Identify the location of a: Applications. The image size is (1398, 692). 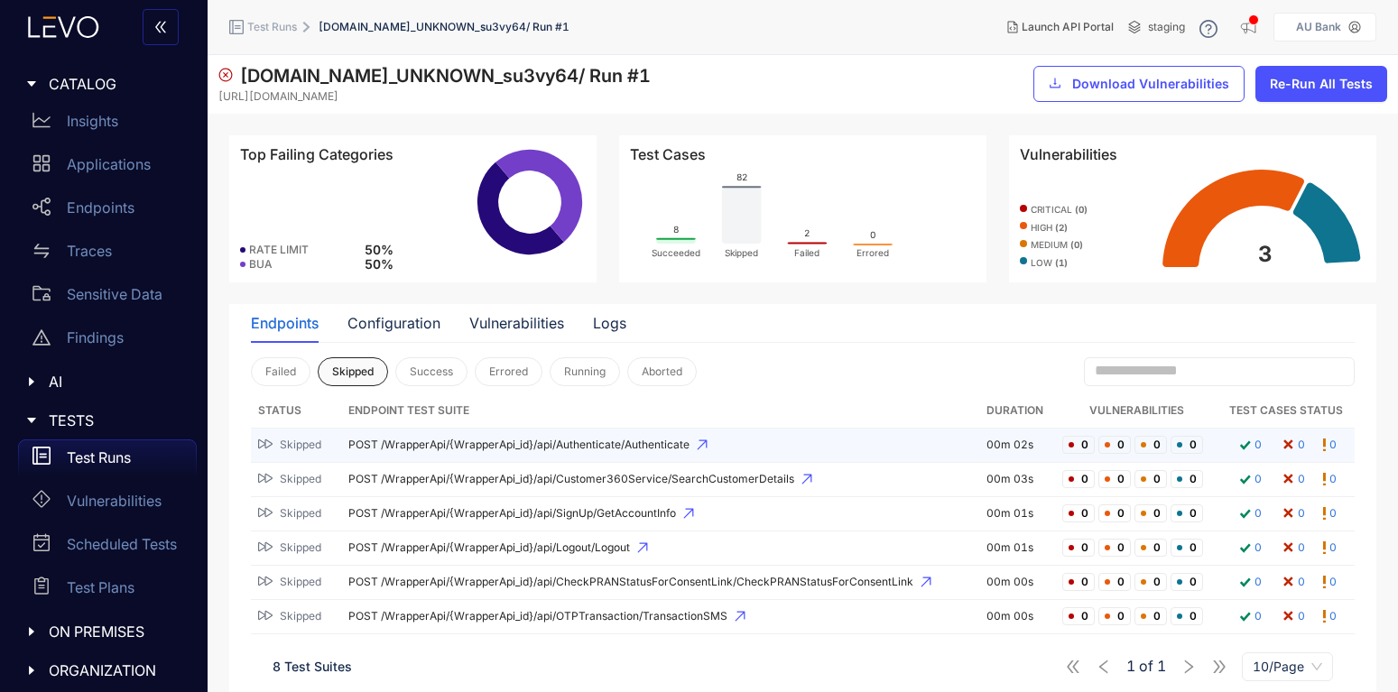
(107, 168).